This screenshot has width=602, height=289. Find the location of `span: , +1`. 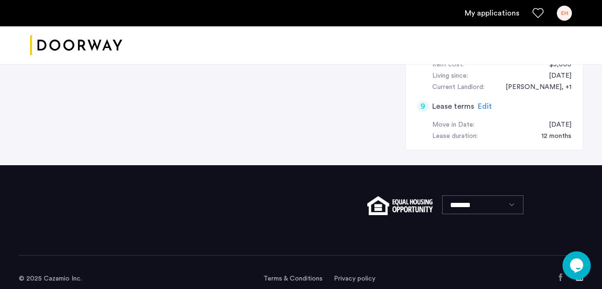

span: , +1 is located at coordinates (566, 87).